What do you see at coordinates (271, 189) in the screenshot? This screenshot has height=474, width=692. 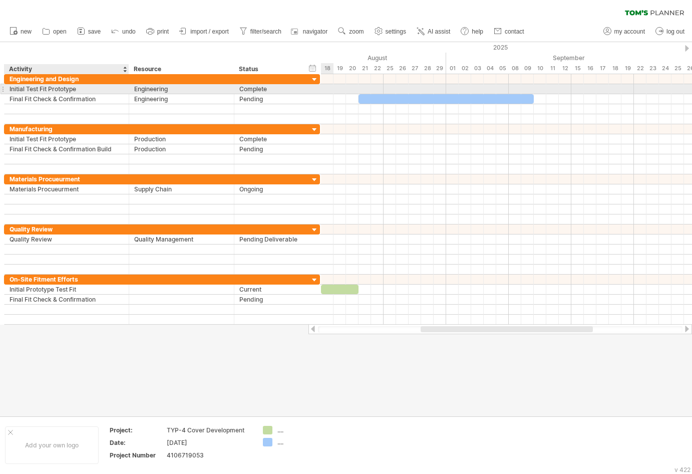 I see `div: Ongoing` at bounding box center [271, 189].